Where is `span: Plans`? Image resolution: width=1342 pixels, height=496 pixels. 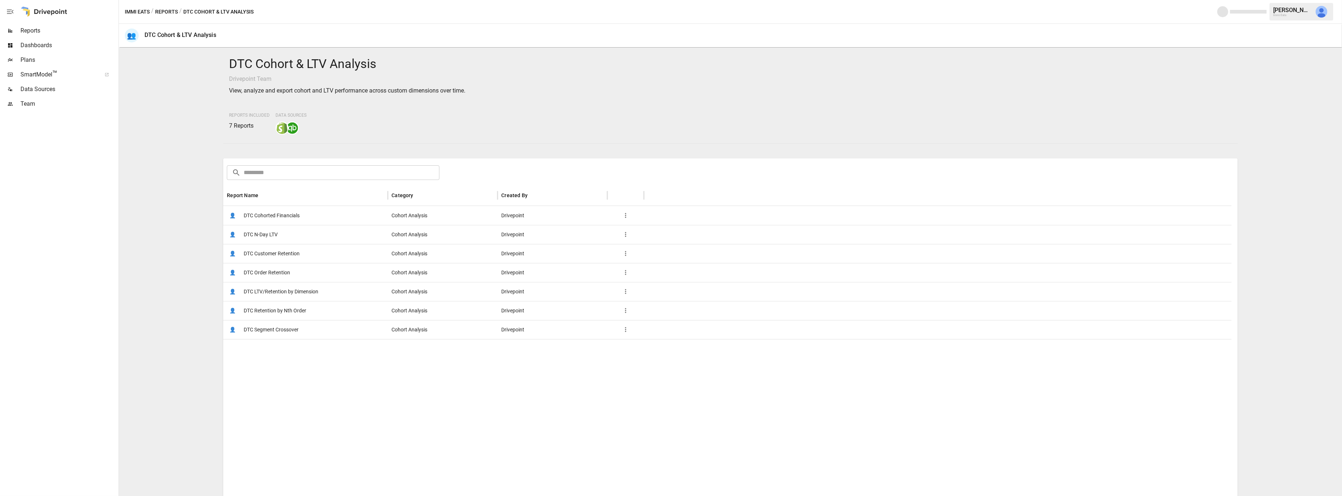
span: Plans is located at coordinates (69, 60).